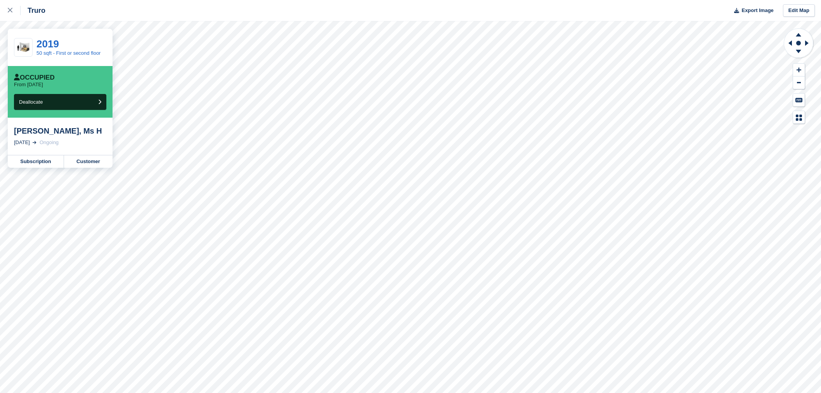 This screenshot has height=393, width=821. Describe the element at coordinates (23, 47) in the screenshot. I see `img: 50-sqft-unit.jpg` at that location.